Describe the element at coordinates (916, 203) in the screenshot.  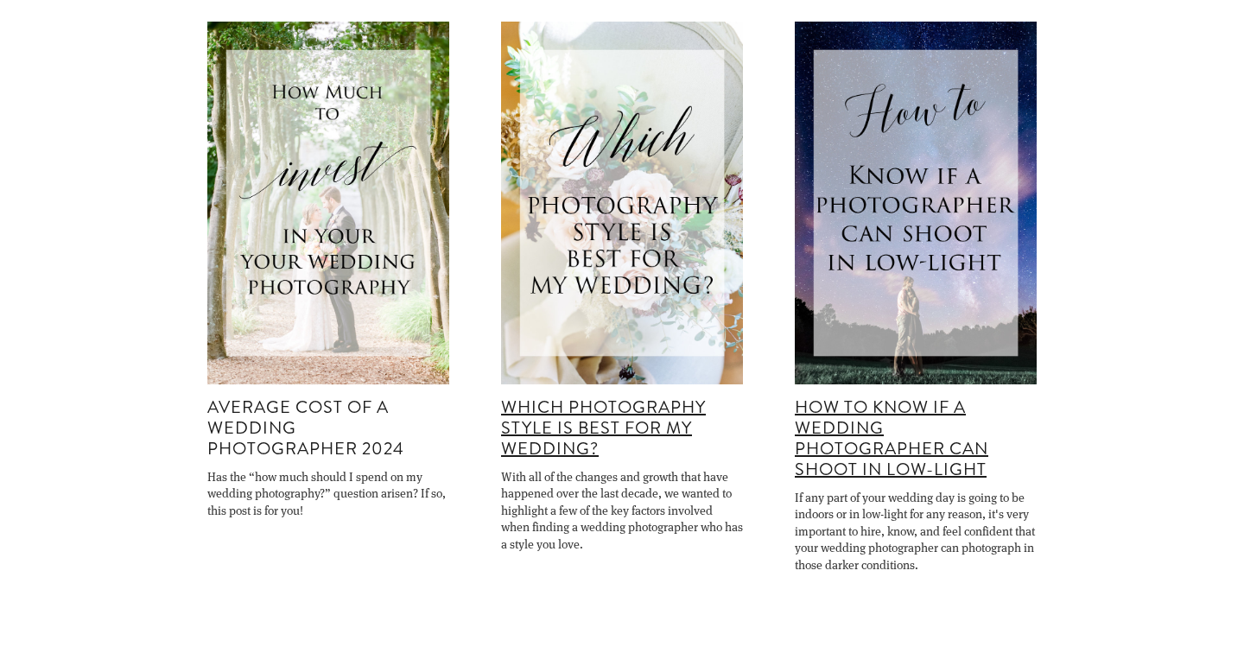
I see `a: low-light.jpg` at that location.